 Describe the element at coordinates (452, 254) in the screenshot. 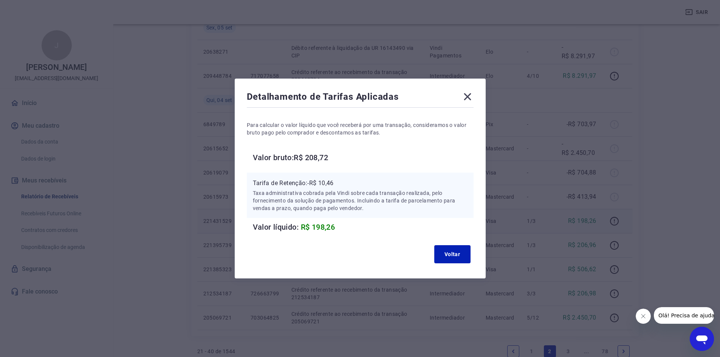

I see `button: Voltar` at that location.